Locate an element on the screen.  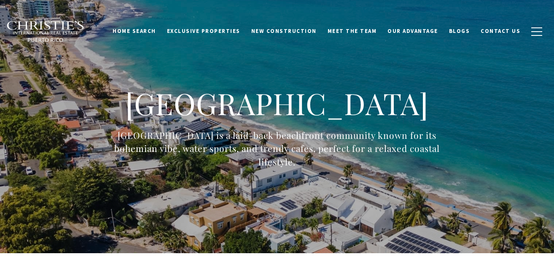
span: Blogs is located at coordinates (460, 31).